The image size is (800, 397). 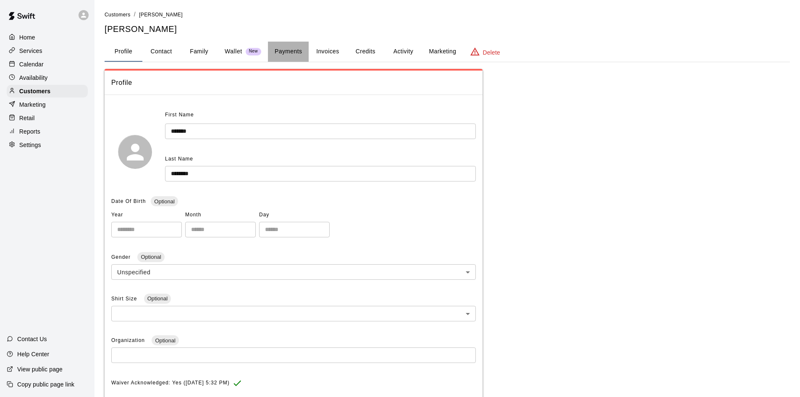 What do you see at coordinates (128, 201) in the screenshot?
I see `span: Date Of Birth` at bounding box center [128, 201].